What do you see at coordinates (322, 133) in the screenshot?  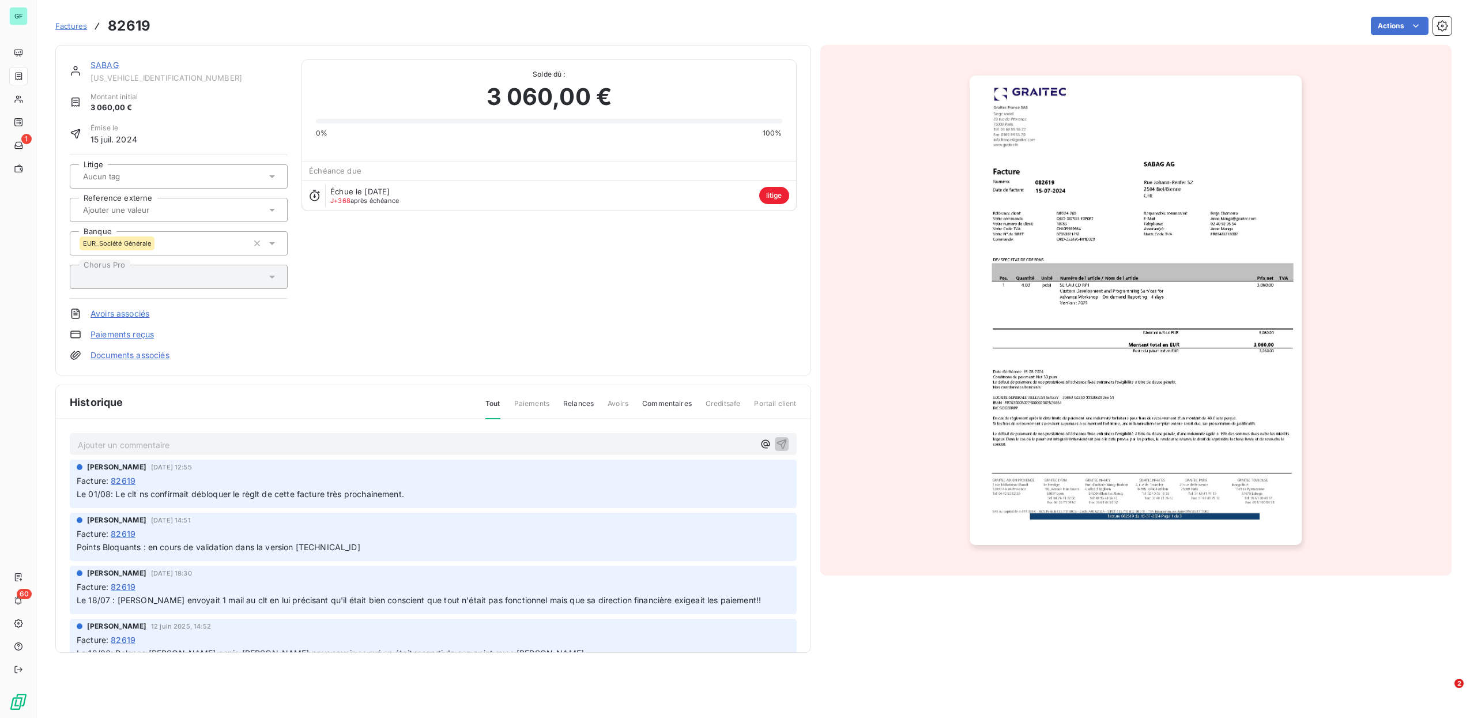 I see `span: 0%` at bounding box center [322, 133].